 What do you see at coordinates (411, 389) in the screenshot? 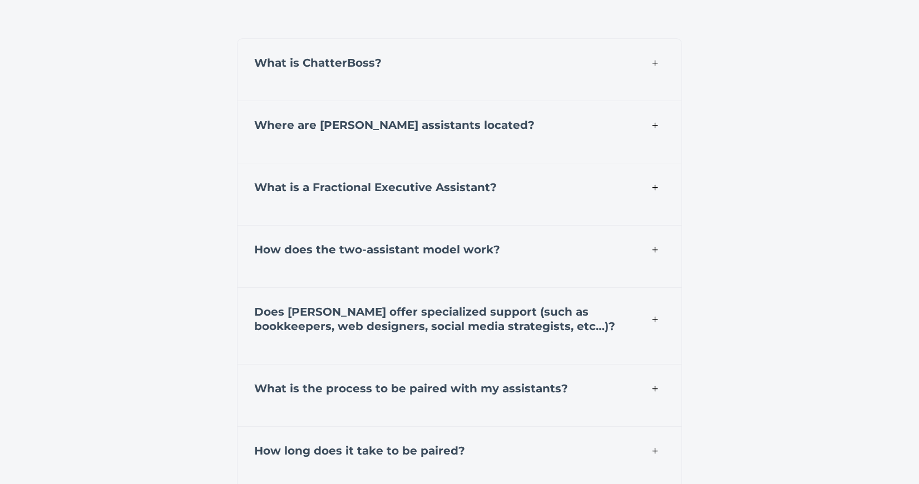
I see `strong: What is the process to be paired with my assistants?` at bounding box center [411, 389].